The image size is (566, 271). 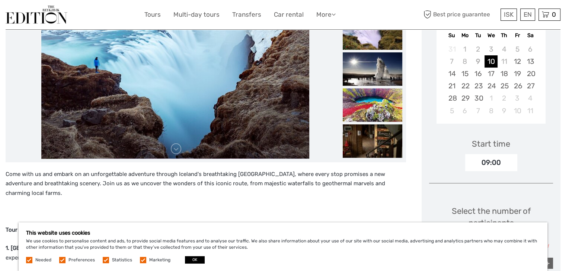 I want to click on div: Choose Friday, October 10th, 2025, so click(x=516, y=111).